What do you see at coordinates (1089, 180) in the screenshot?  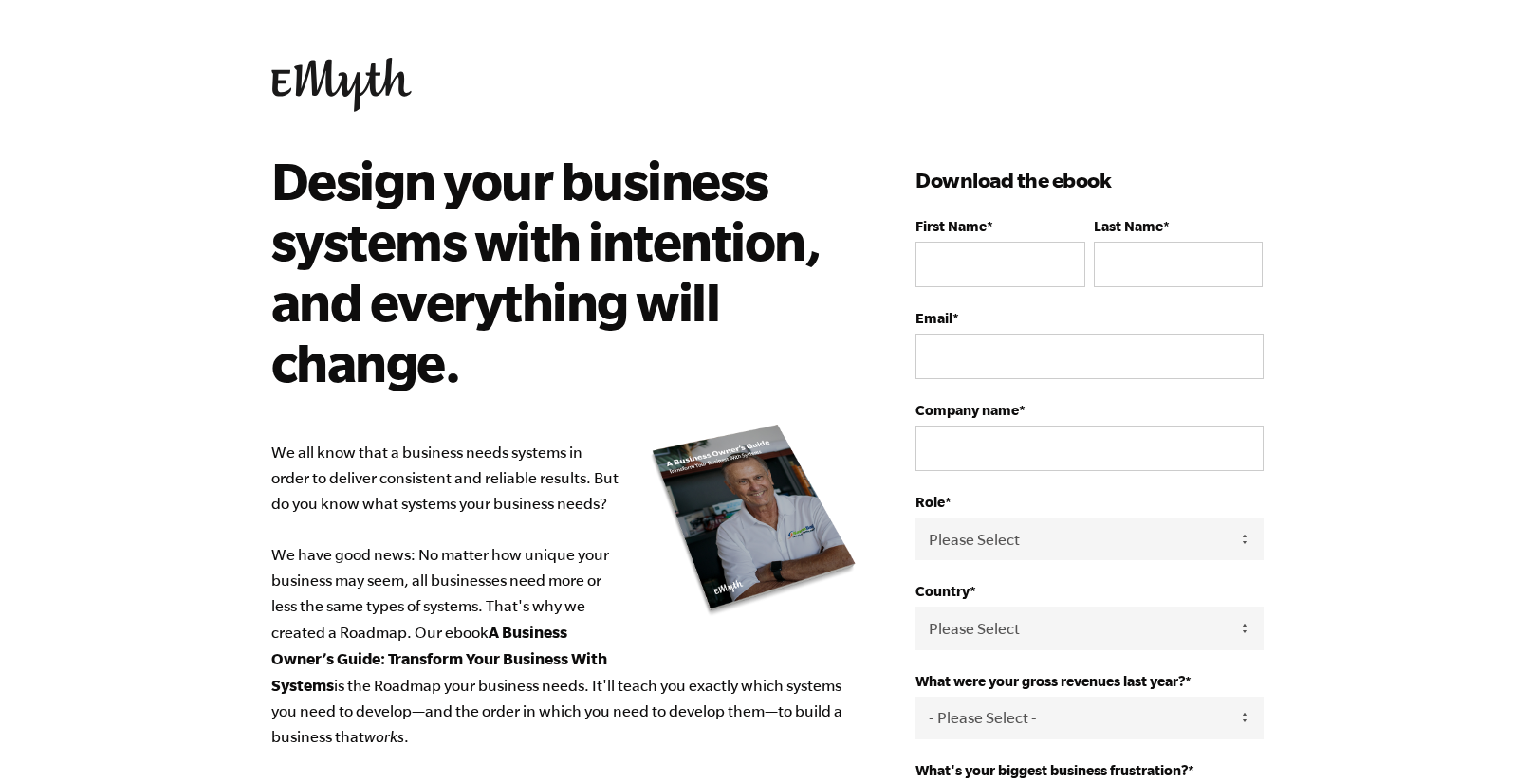 I see `h3: Download the ebook` at bounding box center [1089, 180].